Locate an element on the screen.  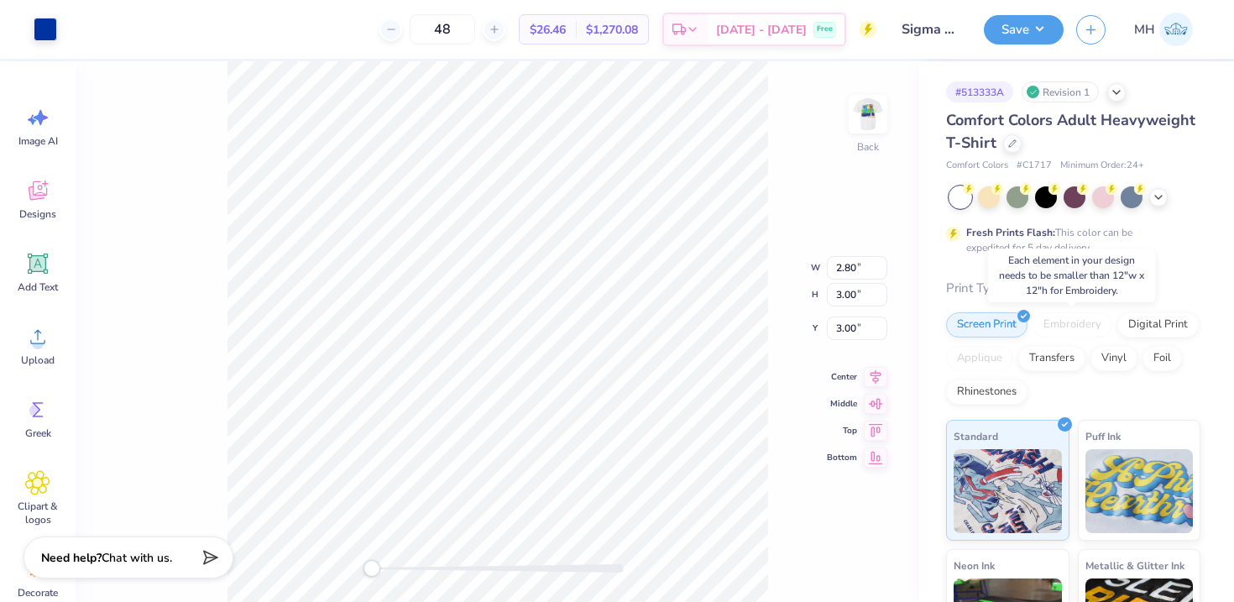
strong: Fresh Prints Flash: is located at coordinates (1011, 233).